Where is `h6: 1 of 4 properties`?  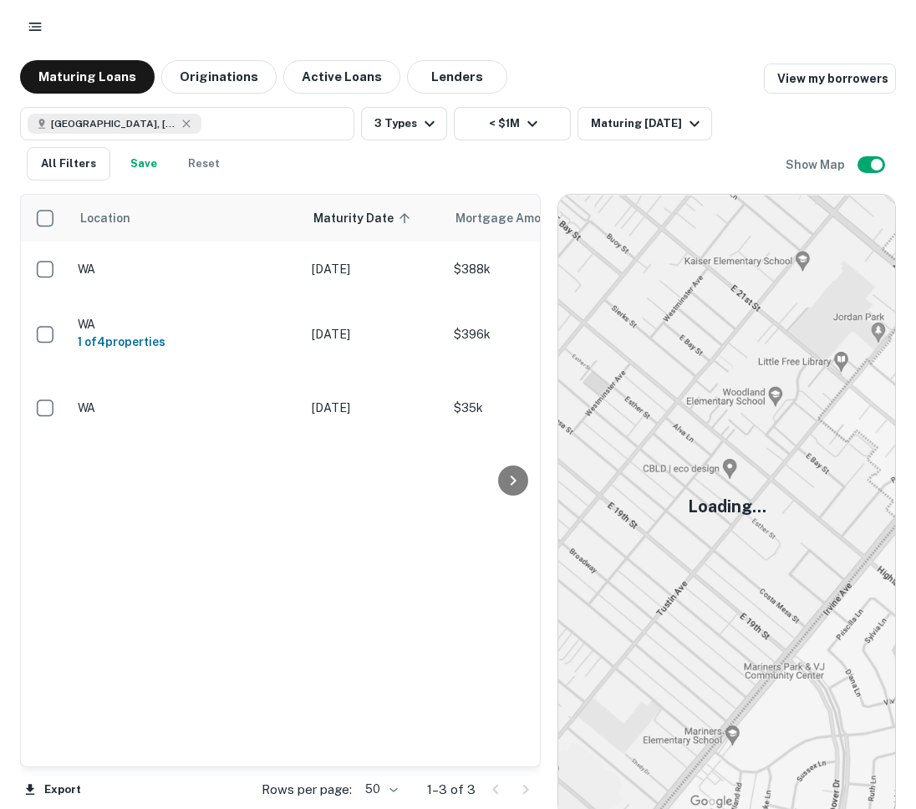 h6: 1 of 4 properties is located at coordinates (186, 342).